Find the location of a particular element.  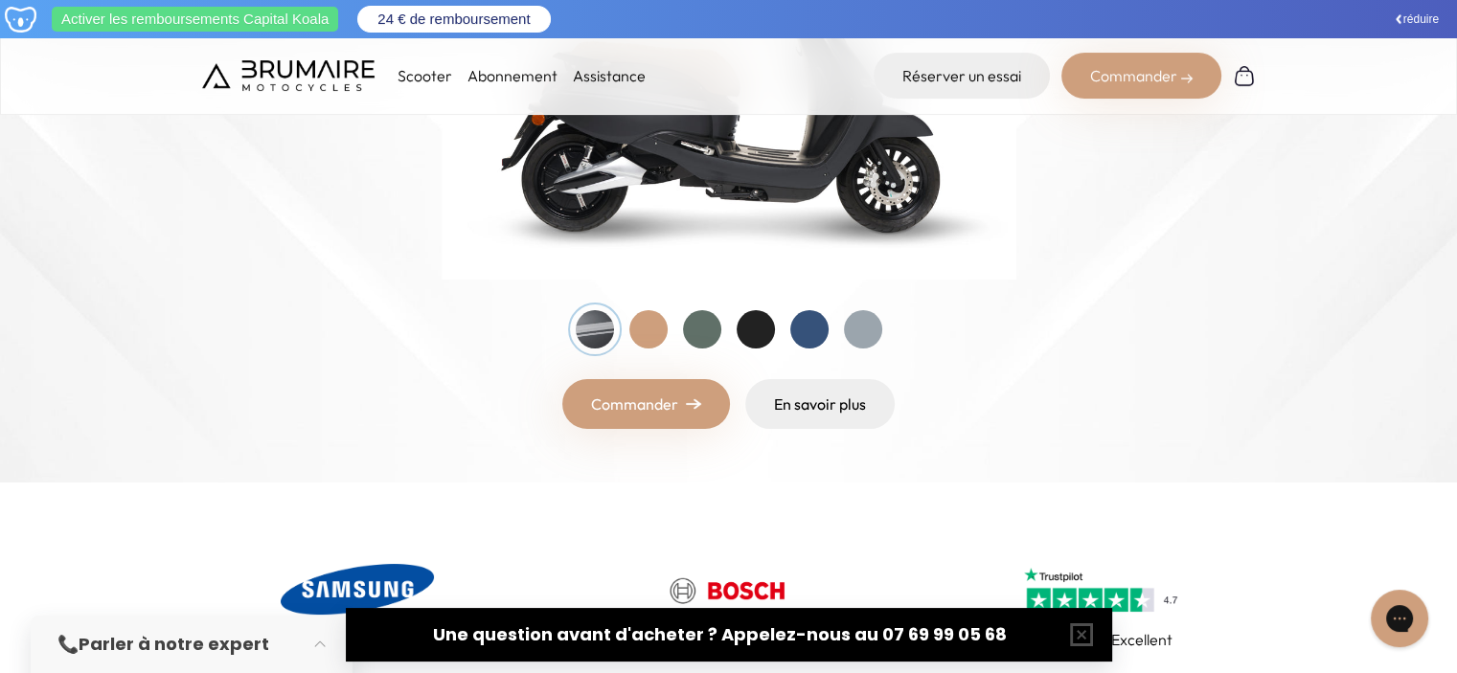

img: Brumaire Motocycles is located at coordinates (288, 76).